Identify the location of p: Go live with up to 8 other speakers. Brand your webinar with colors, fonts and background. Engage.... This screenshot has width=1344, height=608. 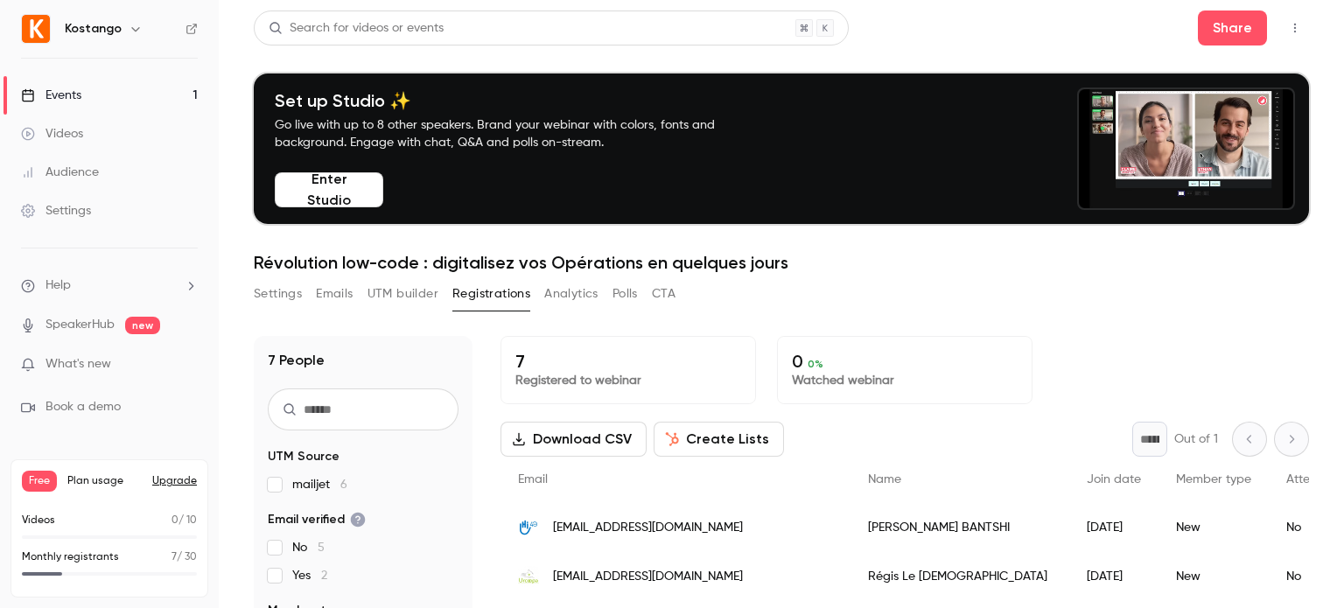
(515, 134).